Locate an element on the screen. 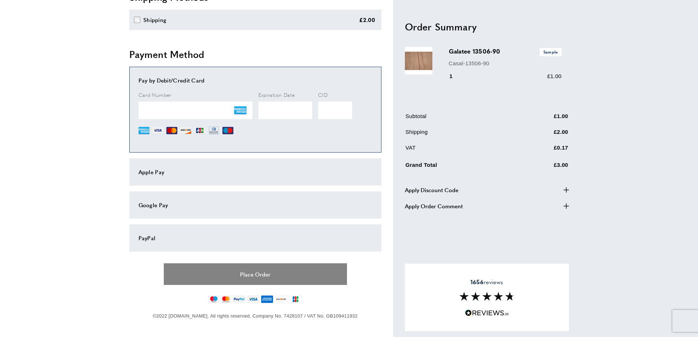 This screenshot has height=337, width=698. img: Galatee 13506-90 is located at coordinates (419, 60).